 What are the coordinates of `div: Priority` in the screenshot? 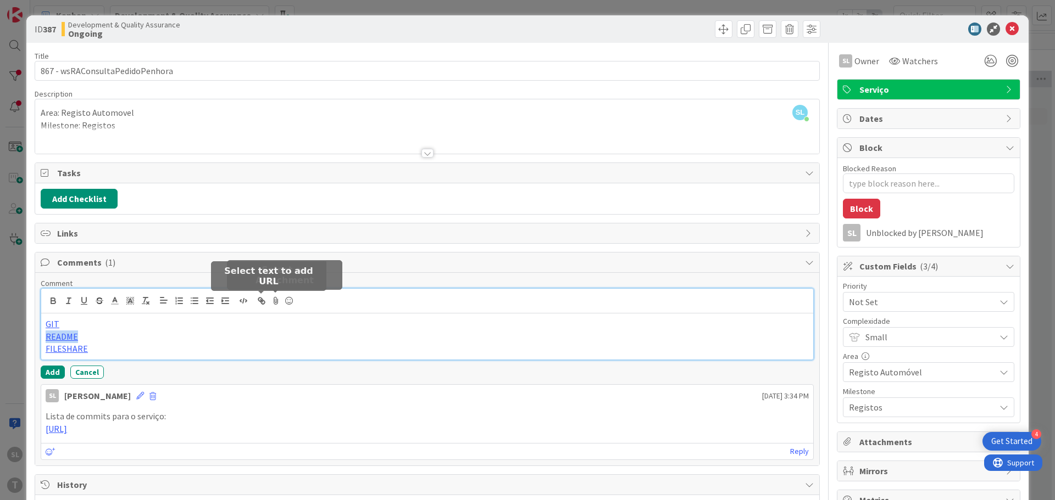 It's located at (928, 286).